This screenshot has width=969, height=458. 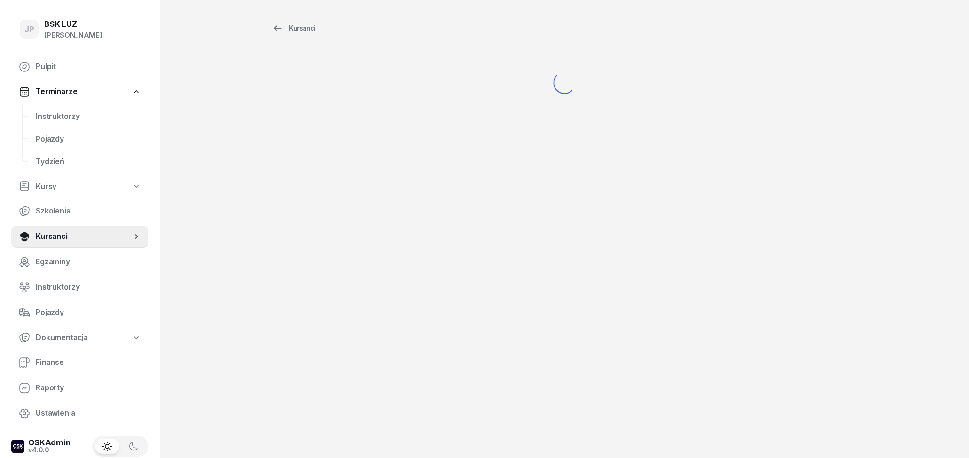 I want to click on a: Tydzień, so click(x=88, y=162).